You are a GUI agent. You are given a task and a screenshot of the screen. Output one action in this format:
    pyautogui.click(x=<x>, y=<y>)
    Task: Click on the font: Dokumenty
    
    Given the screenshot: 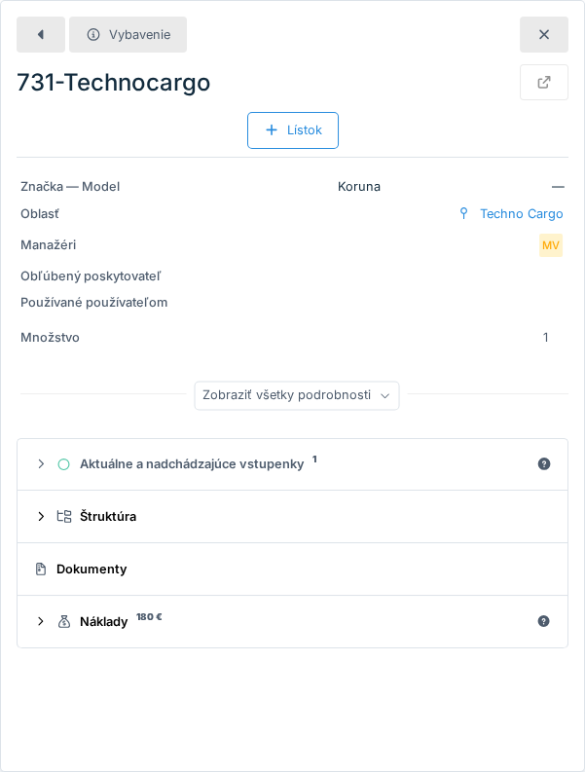 What is the action you would take?
    pyautogui.click(x=91, y=568)
    